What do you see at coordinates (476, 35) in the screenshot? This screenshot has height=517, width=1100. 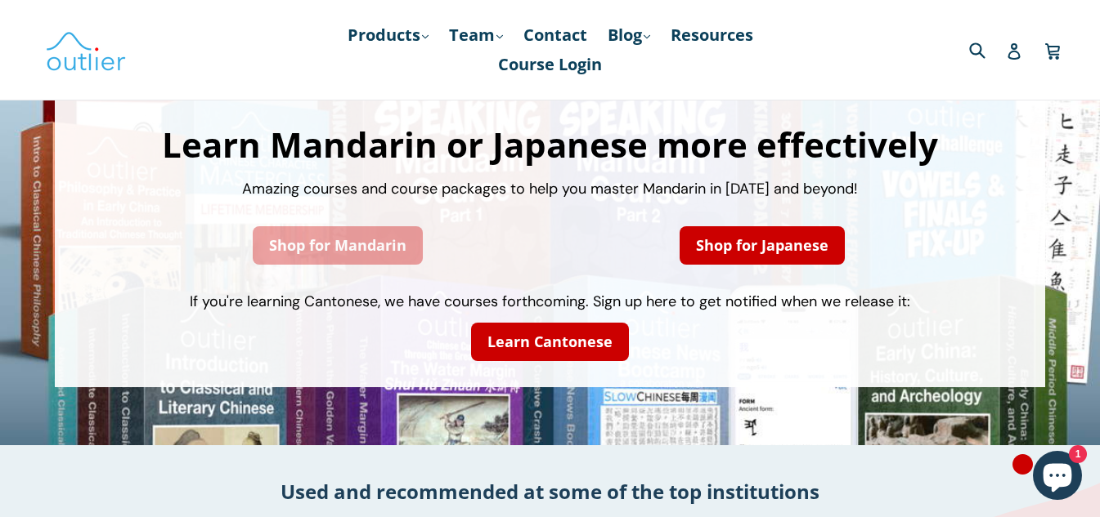 I see `a: Team` at bounding box center [476, 35].